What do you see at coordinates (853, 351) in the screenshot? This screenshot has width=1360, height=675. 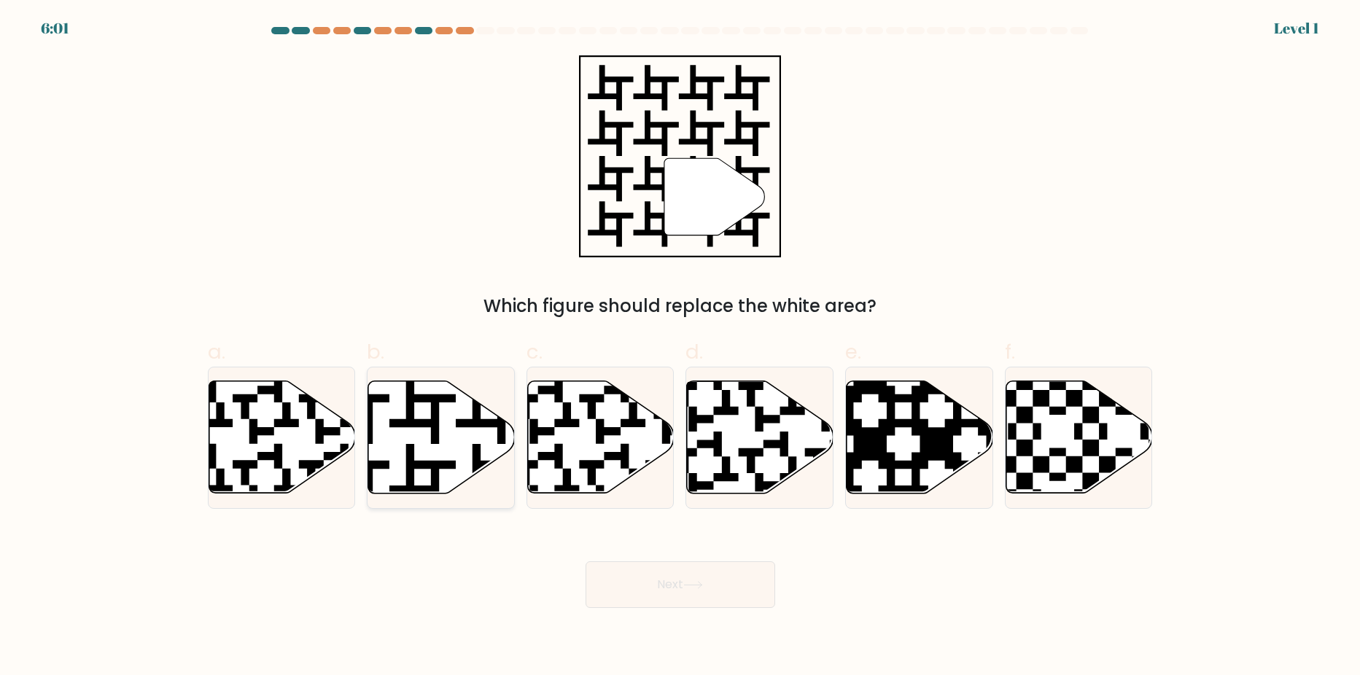 I see `span: e.` at bounding box center [853, 351].